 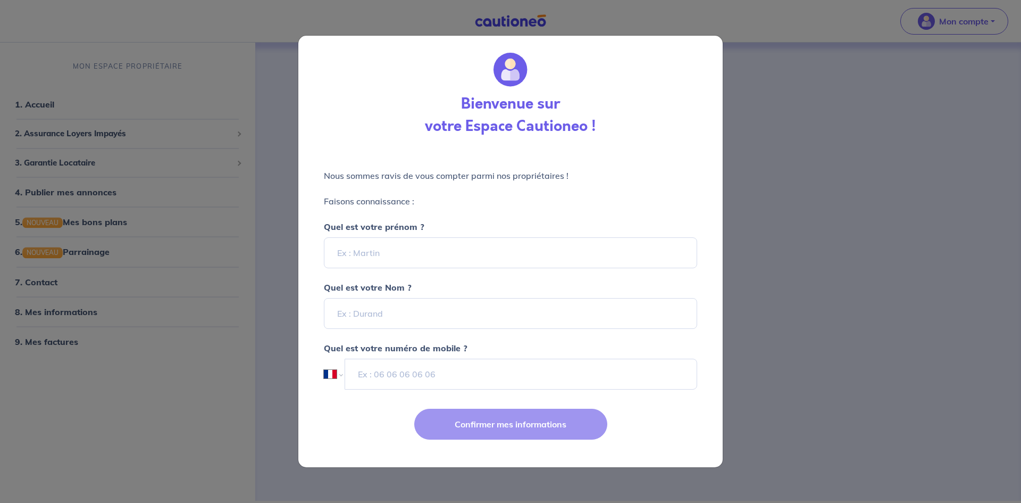 I want to click on input: Ex : 06 06 06 06 06, so click(x=521, y=374).